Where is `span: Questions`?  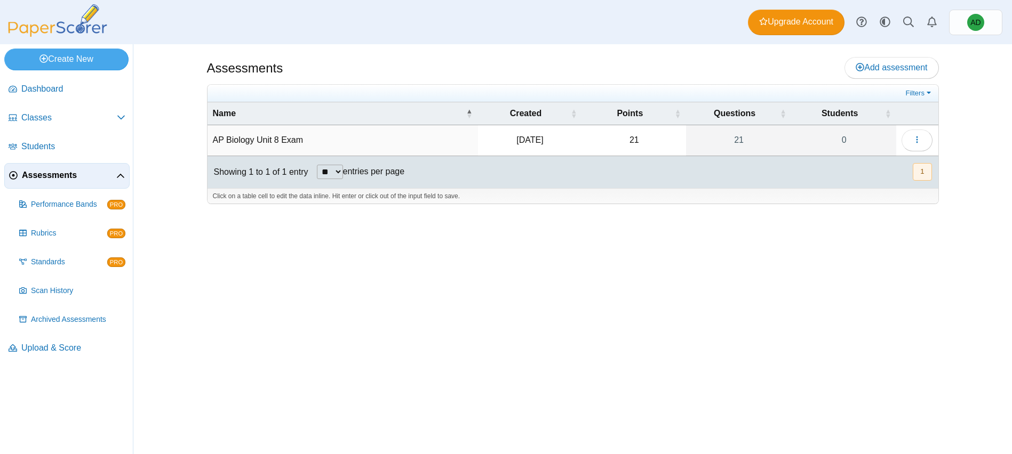 span: Questions is located at coordinates (734, 114).